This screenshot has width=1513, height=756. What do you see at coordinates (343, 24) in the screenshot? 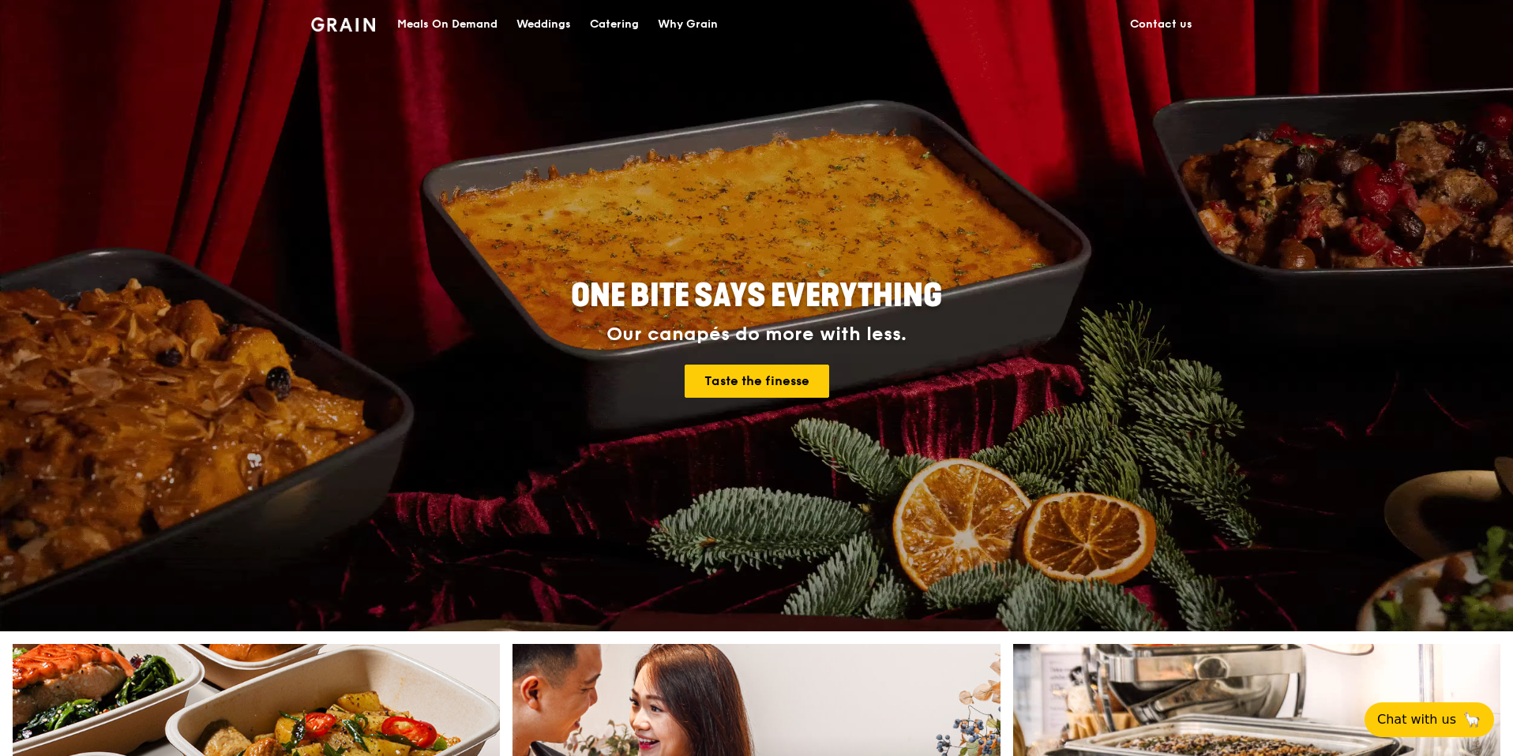
I see `img: Grain` at bounding box center [343, 24].